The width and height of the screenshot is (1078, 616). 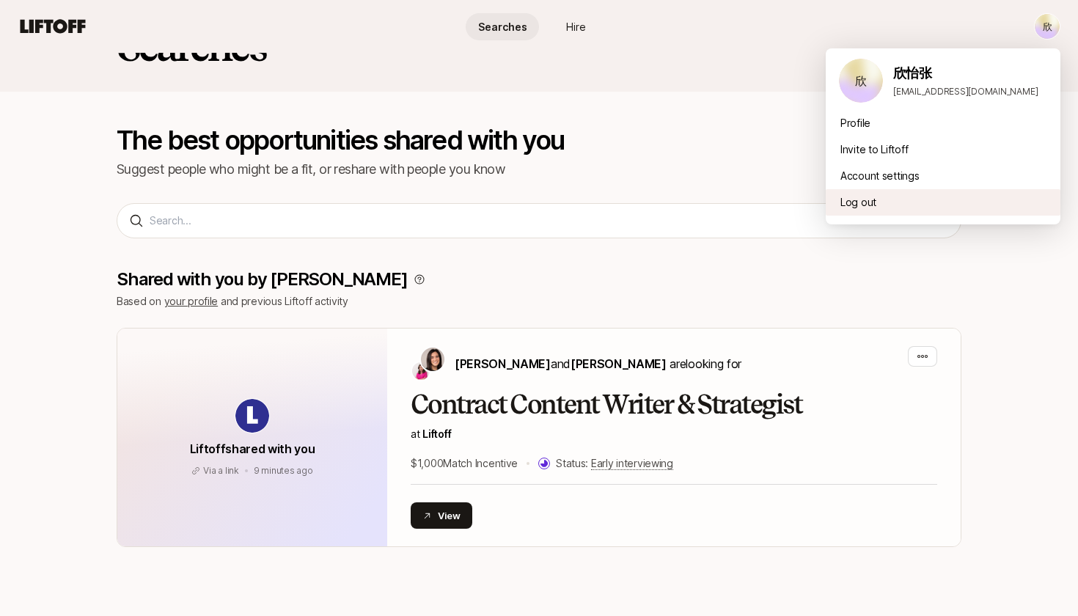 I want to click on p: 欣, so click(x=861, y=81).